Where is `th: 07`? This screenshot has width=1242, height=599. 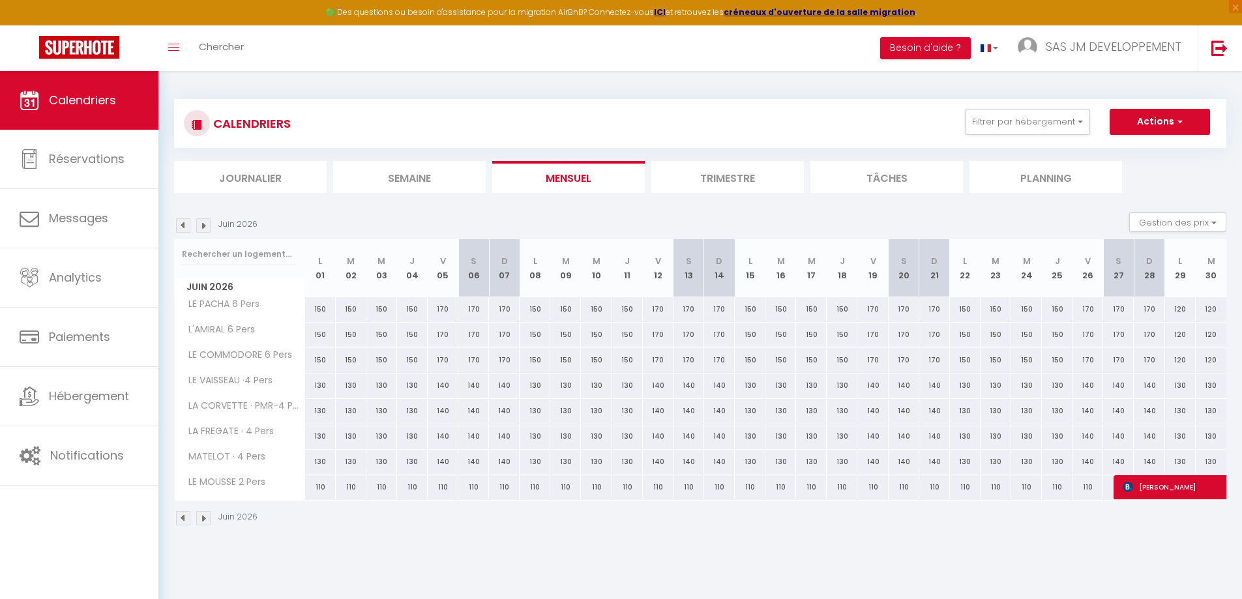
th: 07 is located at coordinates (504, 268).